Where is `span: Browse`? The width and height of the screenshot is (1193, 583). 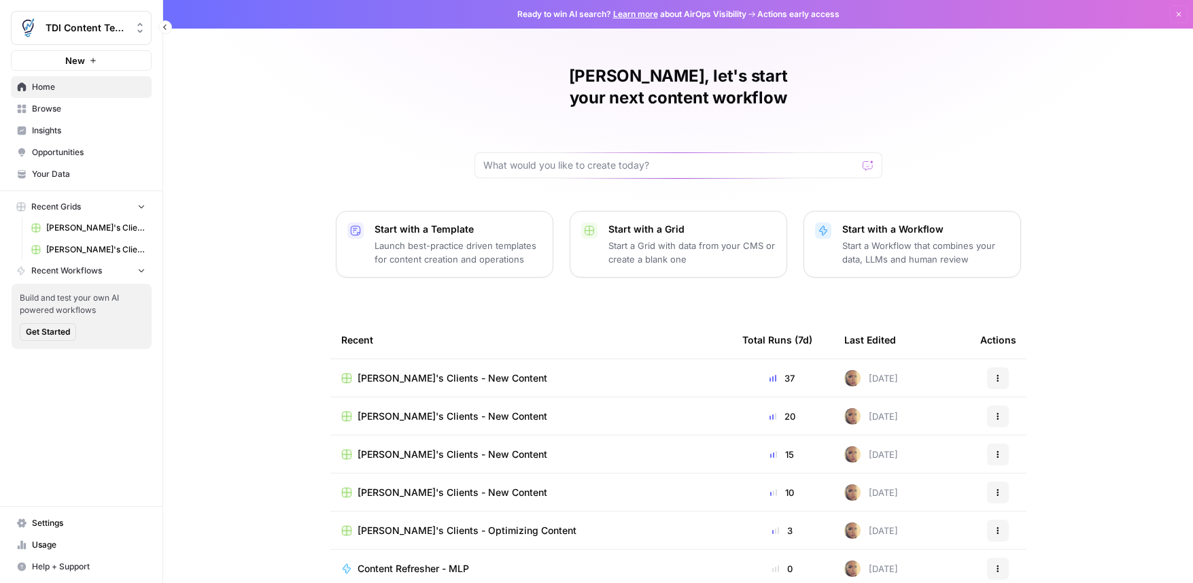 span: Browse is located at coordinates (88, 109).